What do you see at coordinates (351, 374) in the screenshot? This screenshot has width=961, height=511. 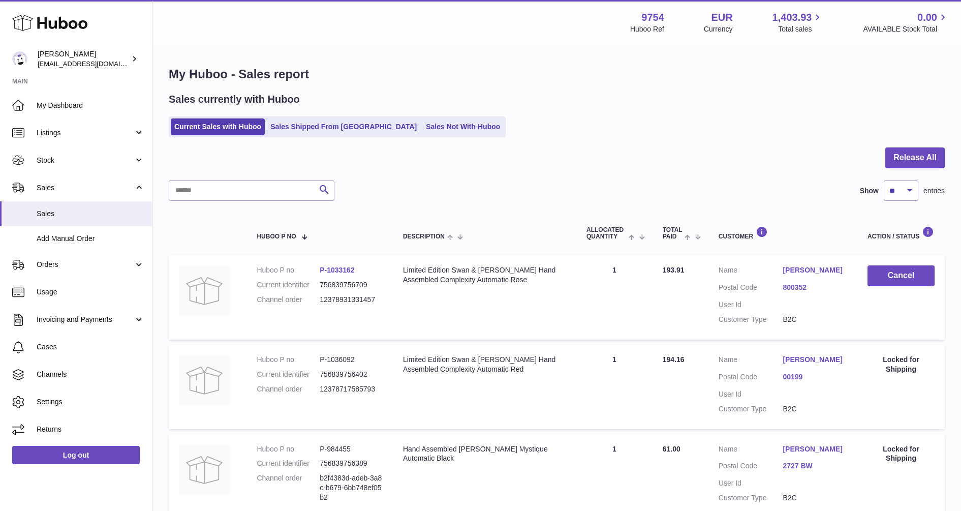 I see `dd: 756839756402` at bounding box center [351, 374].